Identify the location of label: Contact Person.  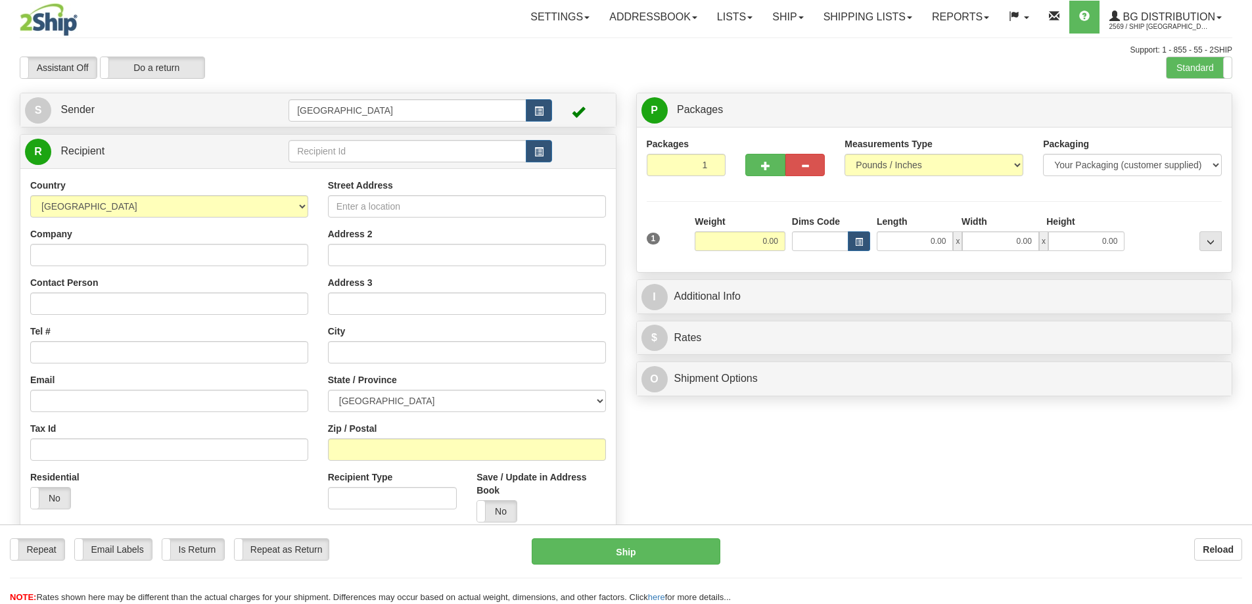
(64, 283).